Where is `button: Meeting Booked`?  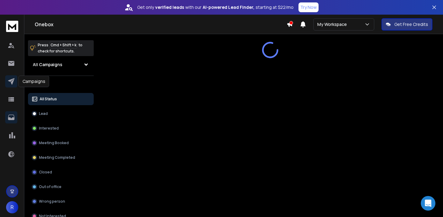
button: Meeting Booked is located at coordinates (61, 143).